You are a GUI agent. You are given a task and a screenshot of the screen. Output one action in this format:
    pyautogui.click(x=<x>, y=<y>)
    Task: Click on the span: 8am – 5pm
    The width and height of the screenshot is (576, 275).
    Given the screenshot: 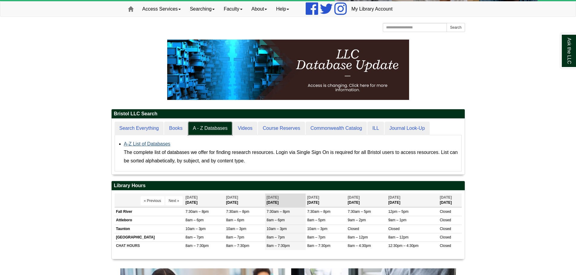 What is the action you would take?
    pyautogui.click(x=316, y=220)
    